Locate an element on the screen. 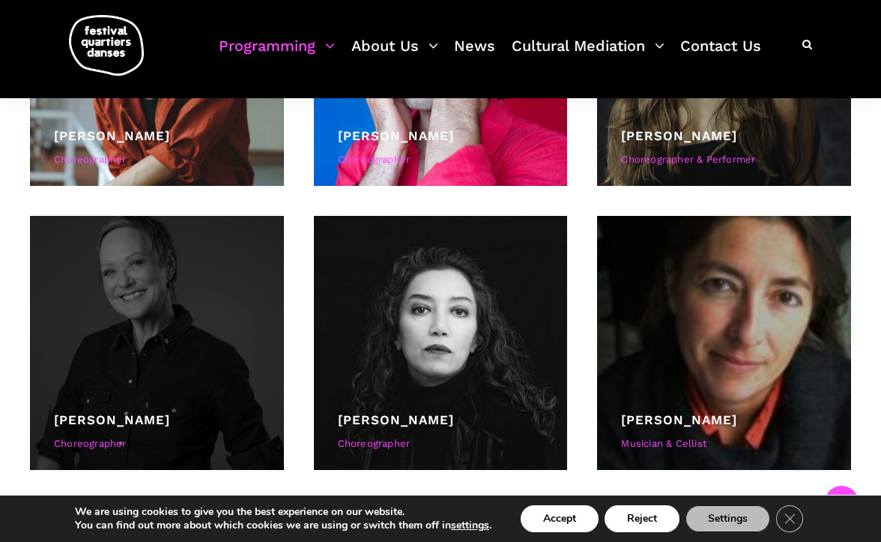  button: settings is located at coordinates (470, 525).